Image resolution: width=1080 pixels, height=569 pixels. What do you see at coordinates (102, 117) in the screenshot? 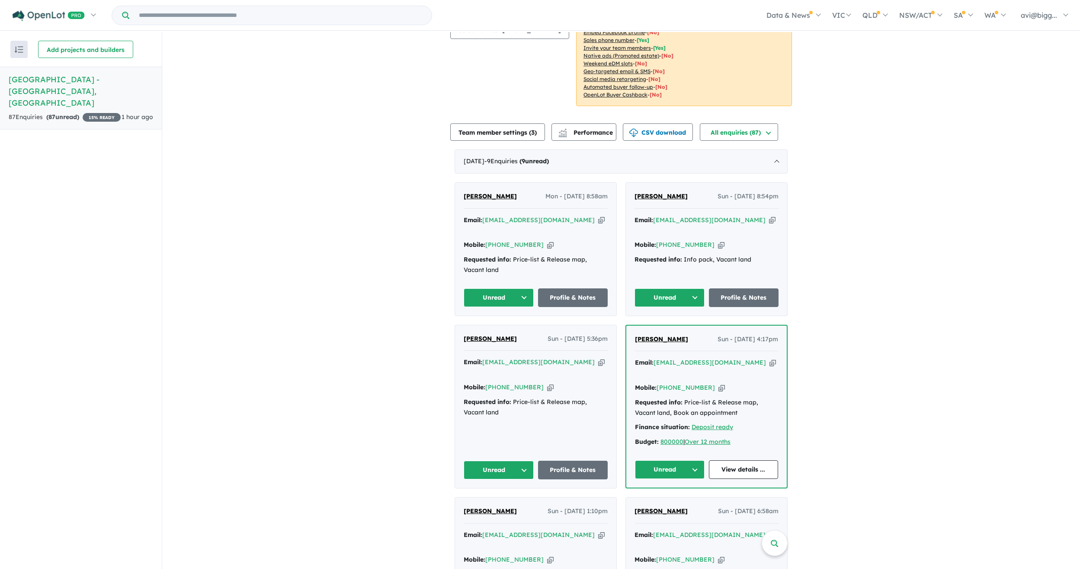
I see `span: 15 % READY` at bounding box center [102, 117].